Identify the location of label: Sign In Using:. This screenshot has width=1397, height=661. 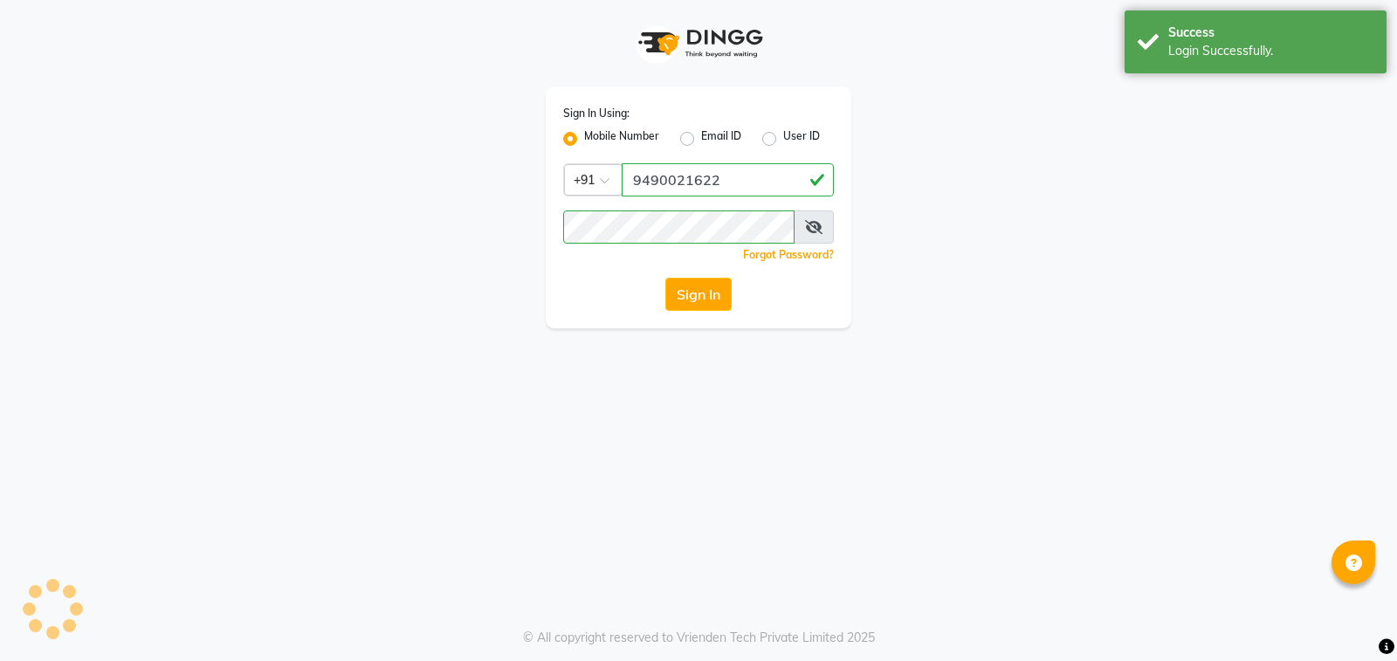
(596, 113).